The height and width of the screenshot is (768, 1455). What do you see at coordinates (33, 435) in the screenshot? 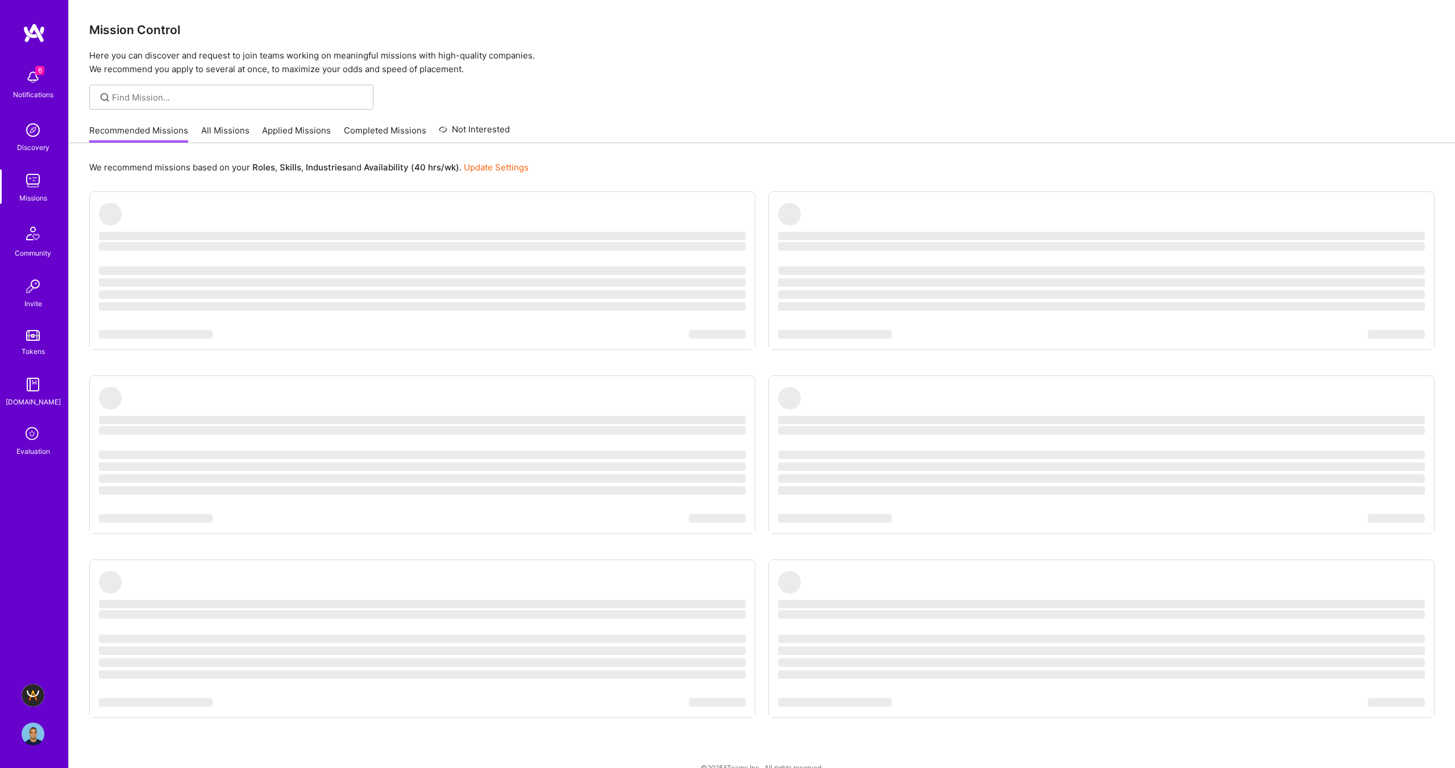
I see `i: icon SelectionTeam` at bounding box center [33, 435].